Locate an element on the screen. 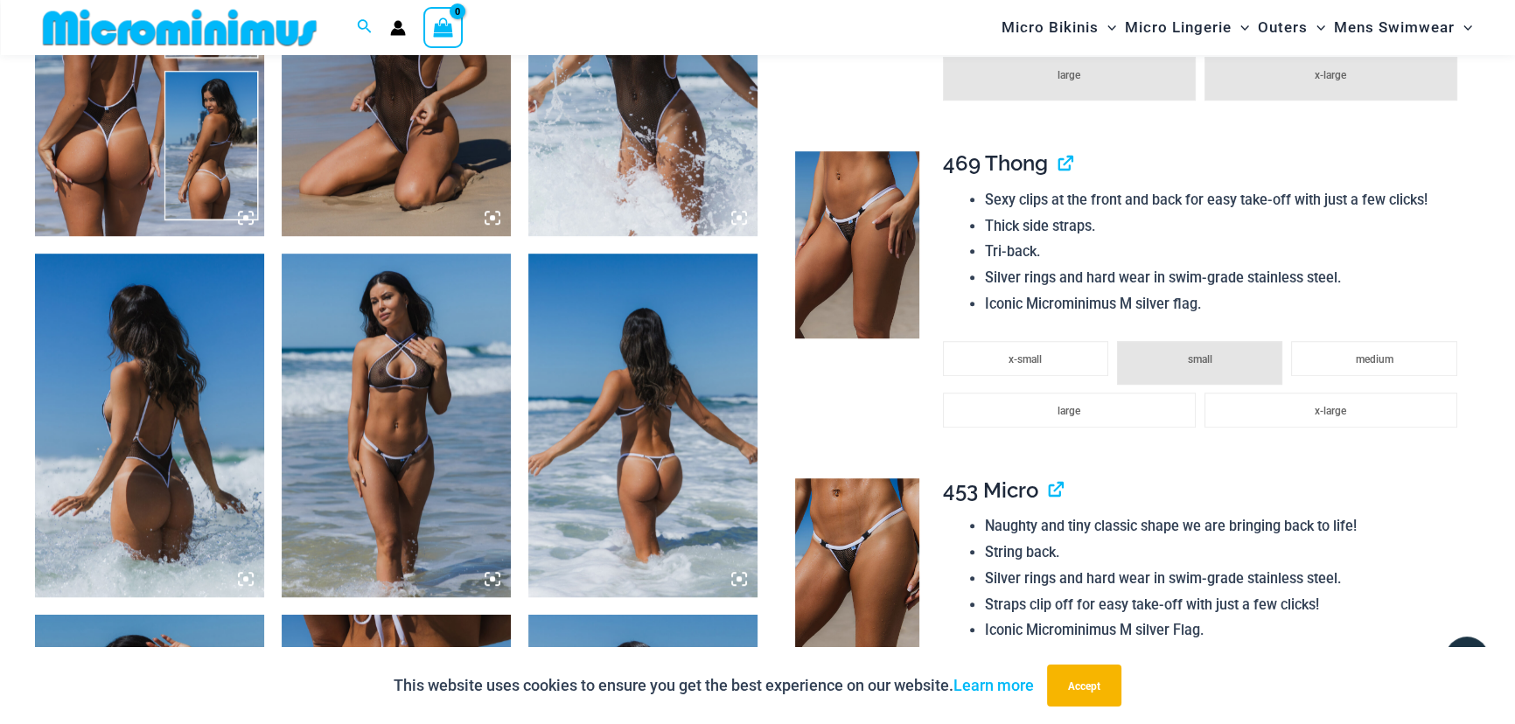 The image size is (1515, 724). a: View Shopping Cart, empty is located at coordinates (443, 27).